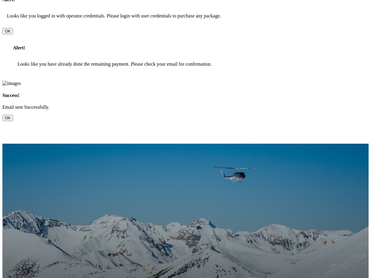  I want to click on h4: Success!, so click(185, 95).